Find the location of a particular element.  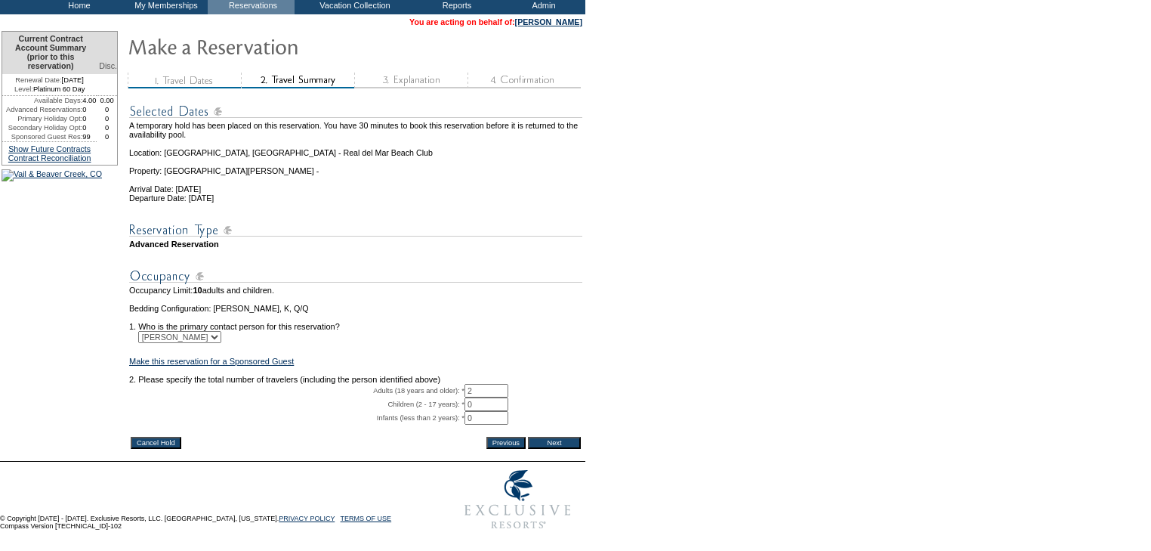

td: 1. Who is the primary contact person for this reservation? is located at coordinates (356, 322).